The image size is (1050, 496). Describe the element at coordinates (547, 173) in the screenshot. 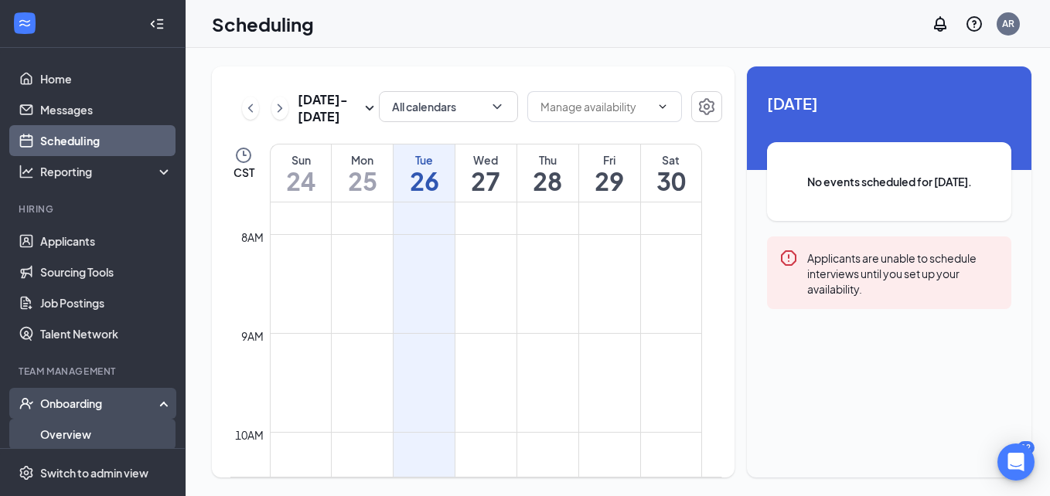

I see `a: August 28, 2025` at that location.